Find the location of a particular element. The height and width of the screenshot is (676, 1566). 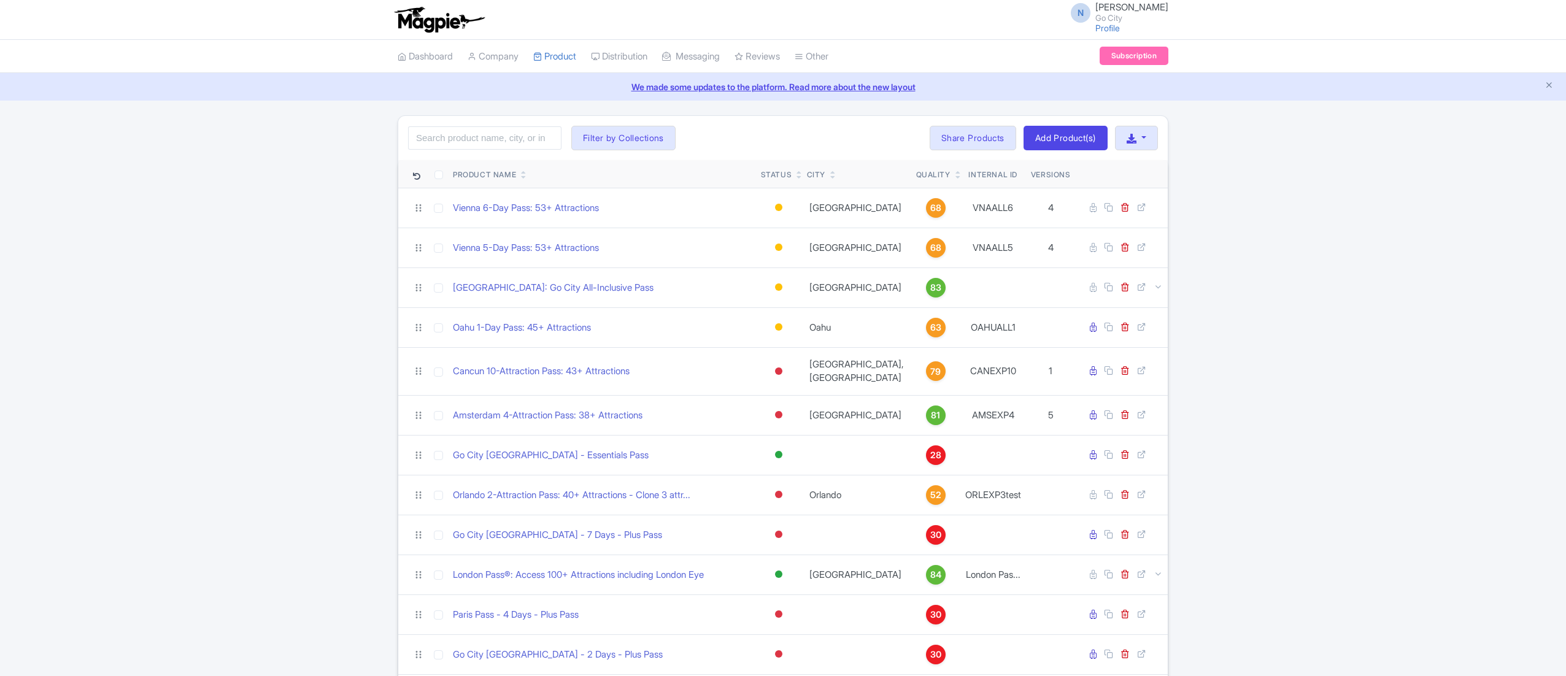

div: Product Name is located at coordinates (484, 175).